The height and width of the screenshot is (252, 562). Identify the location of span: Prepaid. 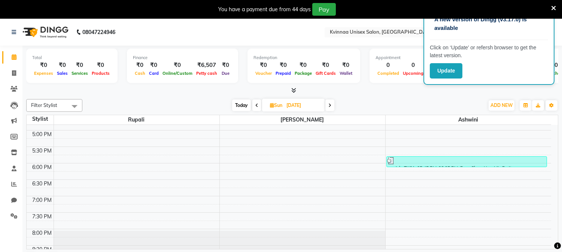
(283, 73).